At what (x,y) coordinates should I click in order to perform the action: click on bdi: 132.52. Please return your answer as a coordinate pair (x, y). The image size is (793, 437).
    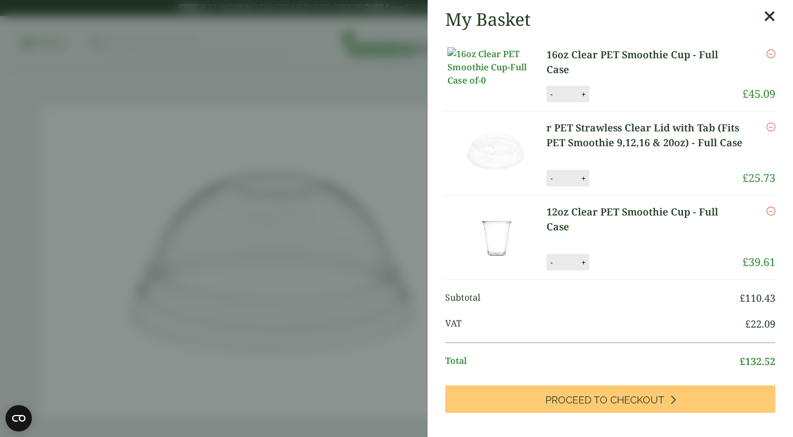
    Looking at the image, I should click on (757, 361).